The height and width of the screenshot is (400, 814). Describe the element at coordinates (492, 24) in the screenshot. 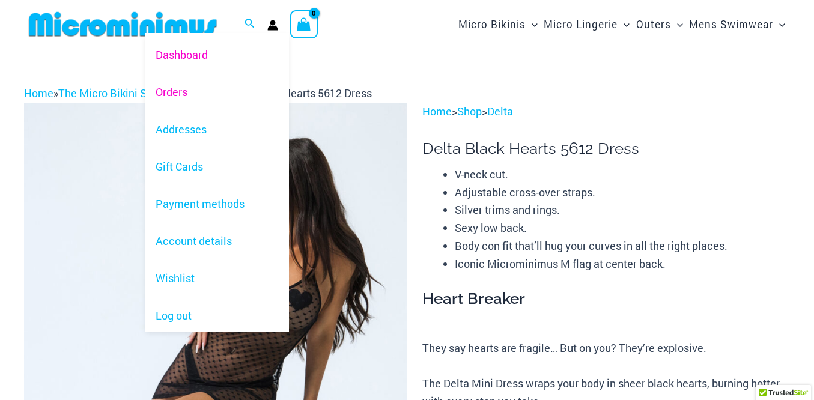

I see `span: Micro Bikinis` at that location.